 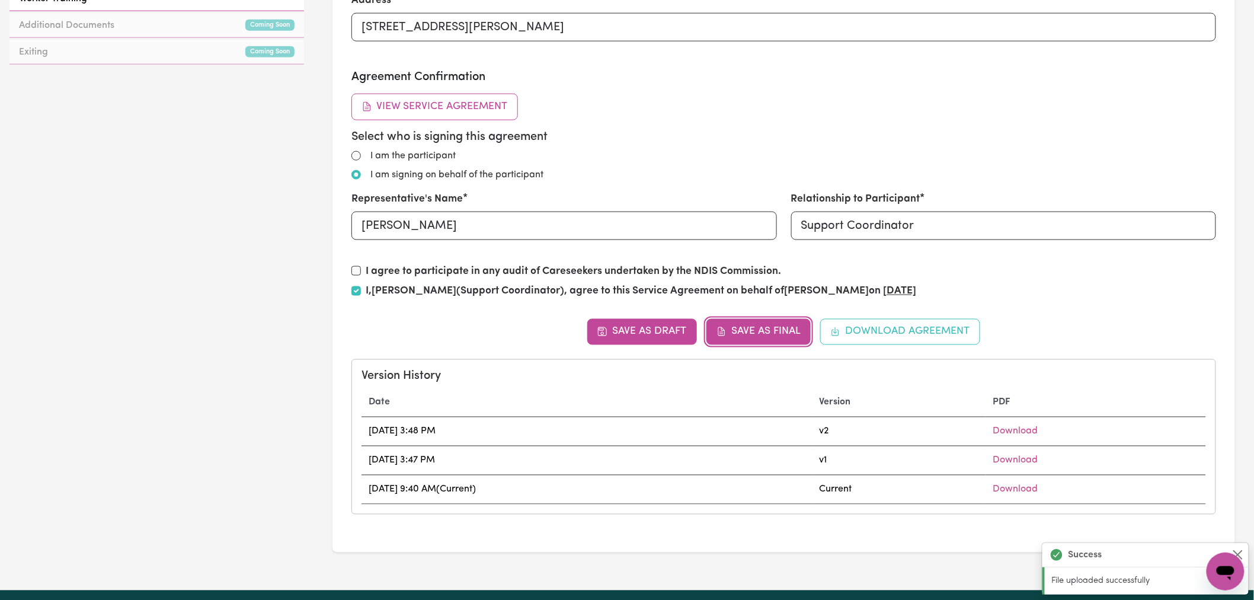 I want to click on a: ExitingComing Soon, so click(x=156, y=52).